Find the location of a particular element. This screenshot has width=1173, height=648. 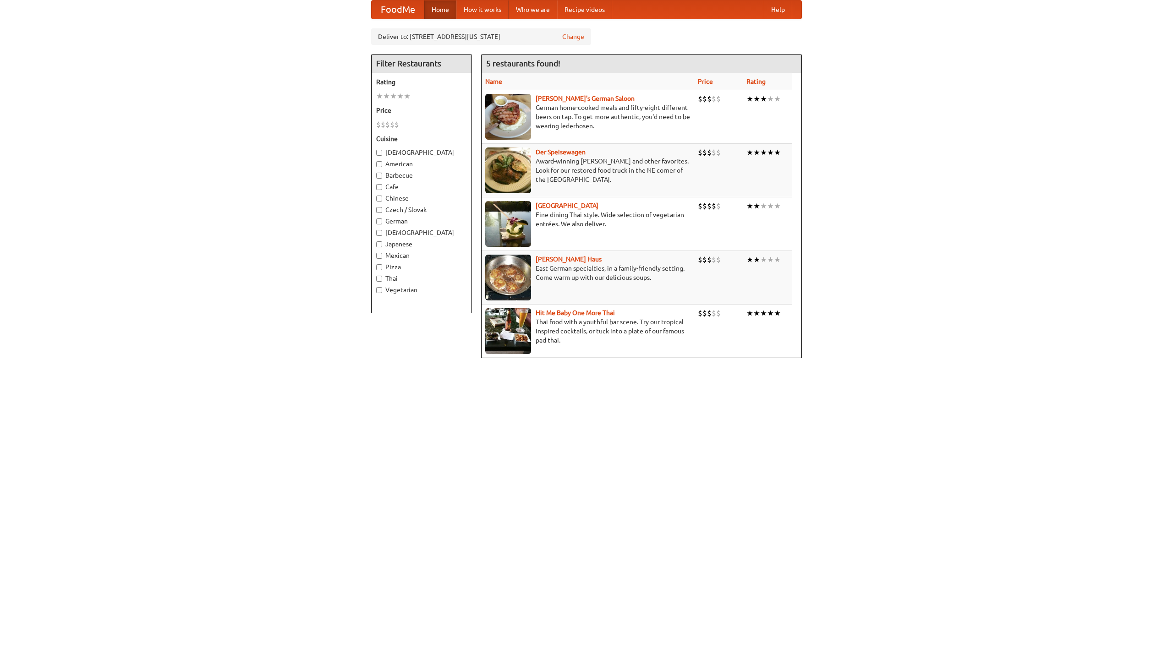

a: Rating is located at coordinates (756, 82).